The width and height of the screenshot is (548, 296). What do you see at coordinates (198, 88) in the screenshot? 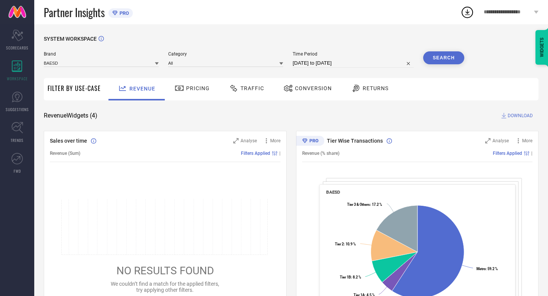
I see `span: Pricing` at bounding box center [198, 88].